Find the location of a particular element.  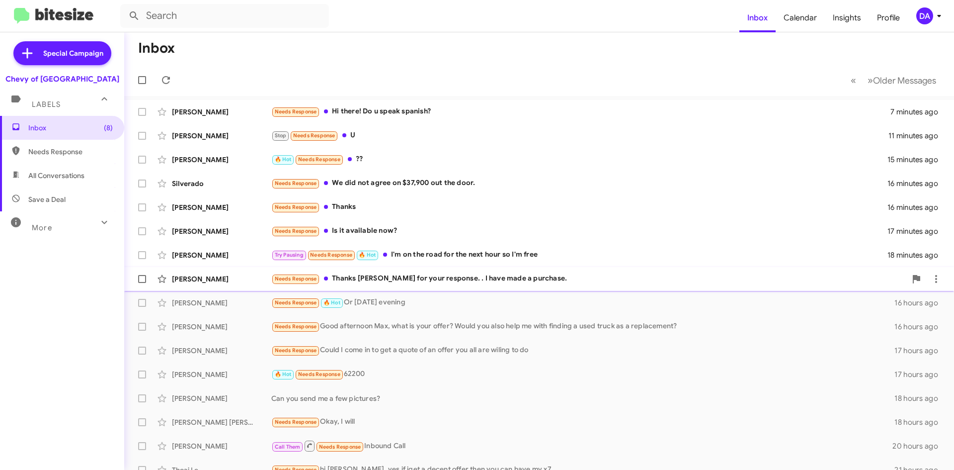

a: Profile is located at coordinates (889, 18).